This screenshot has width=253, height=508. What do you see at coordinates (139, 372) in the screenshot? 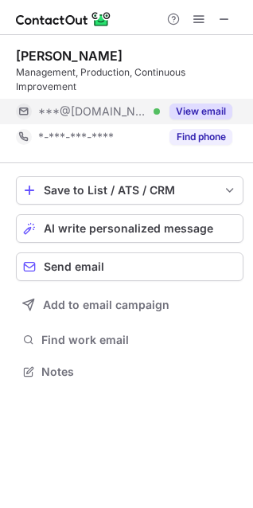
I see `span: Notes` at bounding box center [139, 372].